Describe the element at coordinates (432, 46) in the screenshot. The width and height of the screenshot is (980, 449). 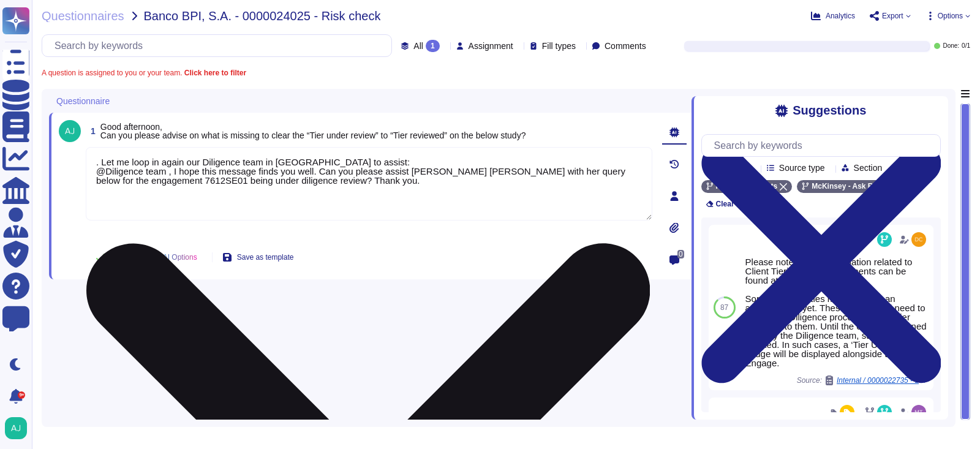
I see `div: 1` at that location.